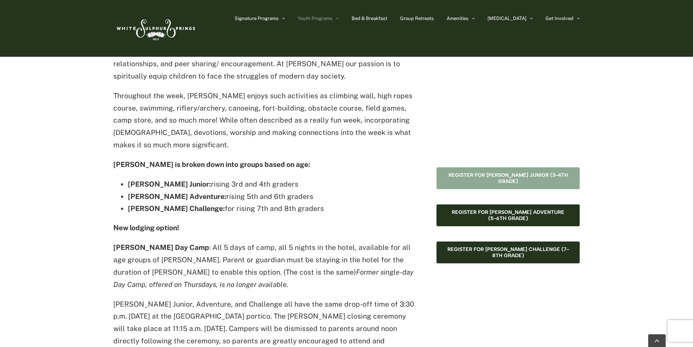 Image resolution: width=693 pixels, height=347 pixels. Describe the element at coordinates (369, 18) in the screenshot. I see `span: Bed & Breakfast` at that location.